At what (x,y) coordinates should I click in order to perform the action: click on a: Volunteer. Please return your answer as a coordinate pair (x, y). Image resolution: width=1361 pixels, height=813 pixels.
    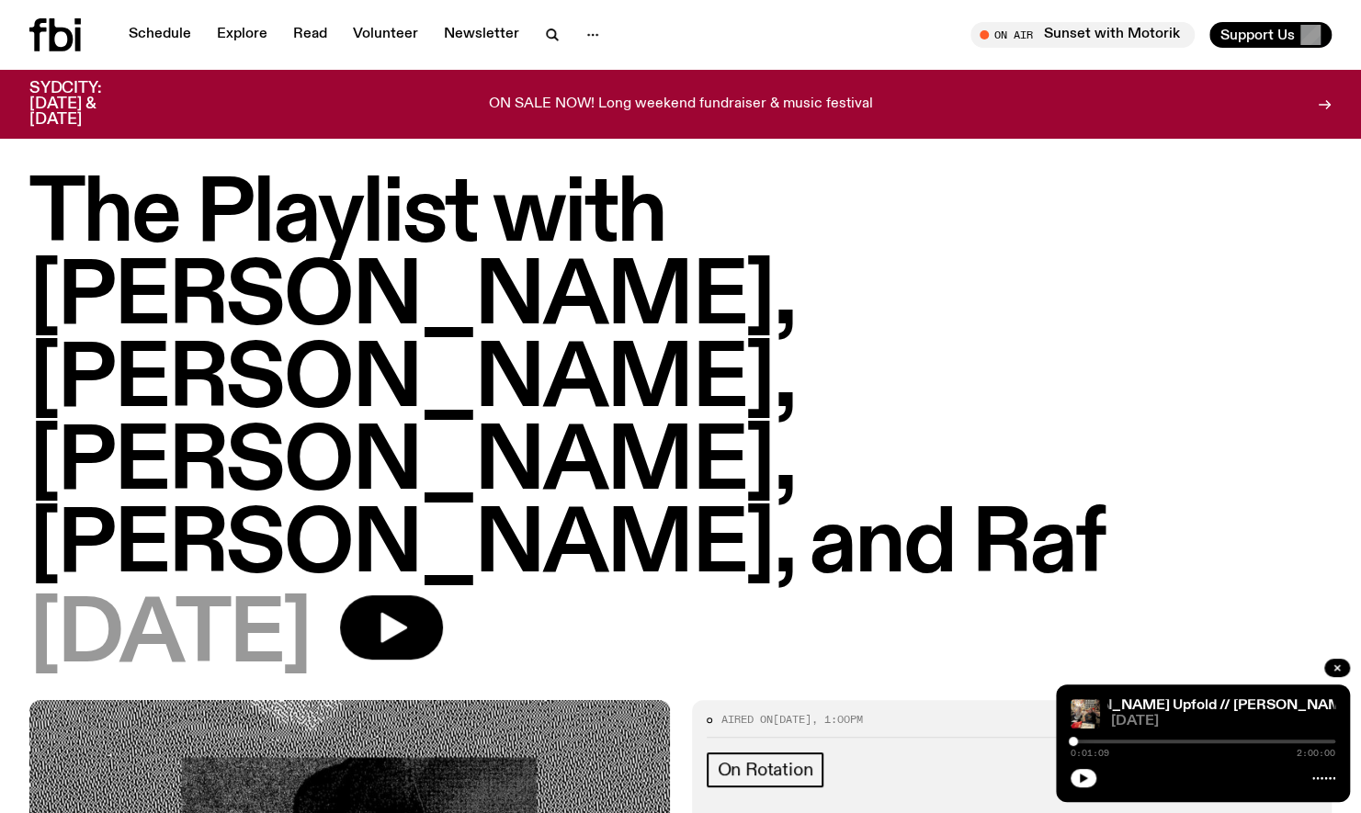
    Looking at the image, I should click on (385, 35).